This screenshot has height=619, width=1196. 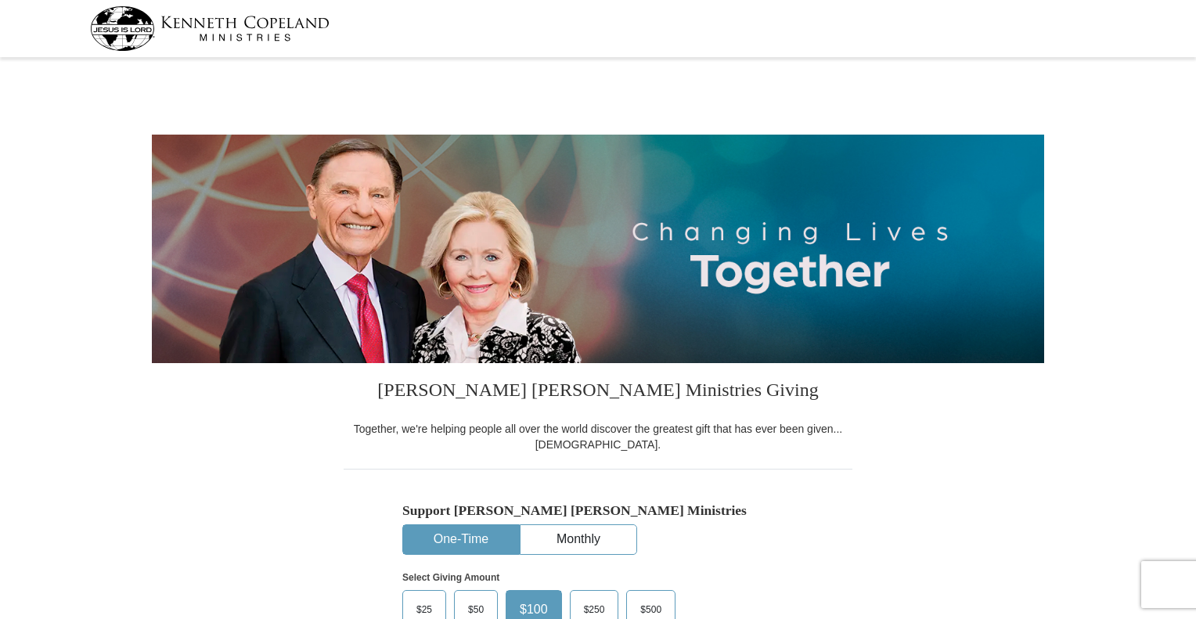 What do you see at coordinates (579, 539) in the screenshot?
I see `button: Monthly` at bounding box center [579, 539].